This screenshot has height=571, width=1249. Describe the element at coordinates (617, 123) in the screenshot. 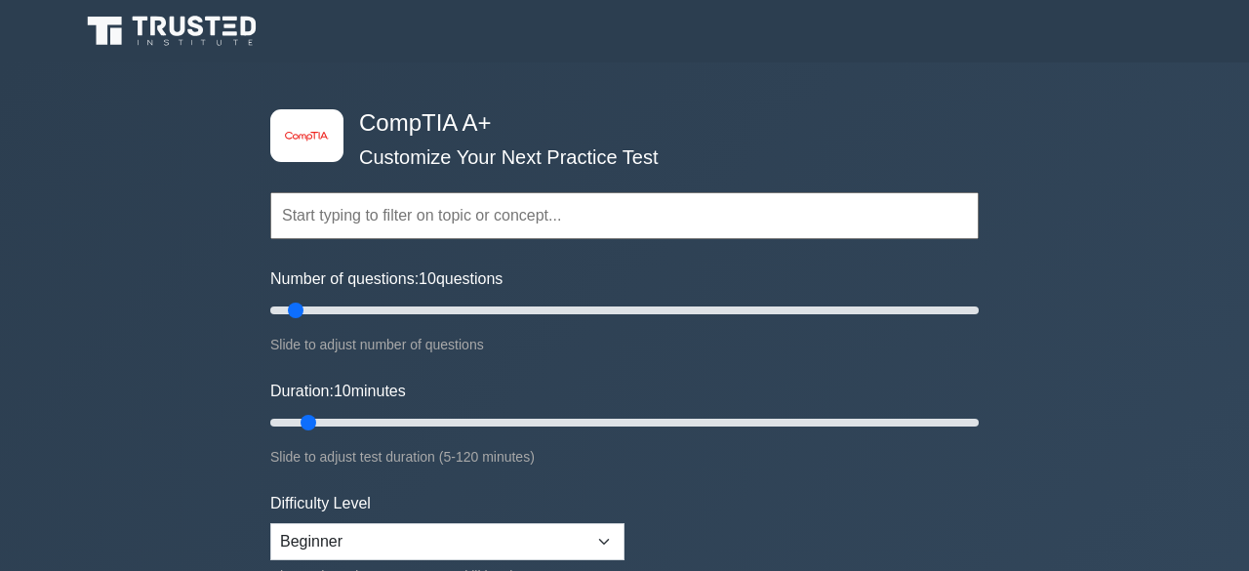

I see `h4: CompTIA A+` at that location.